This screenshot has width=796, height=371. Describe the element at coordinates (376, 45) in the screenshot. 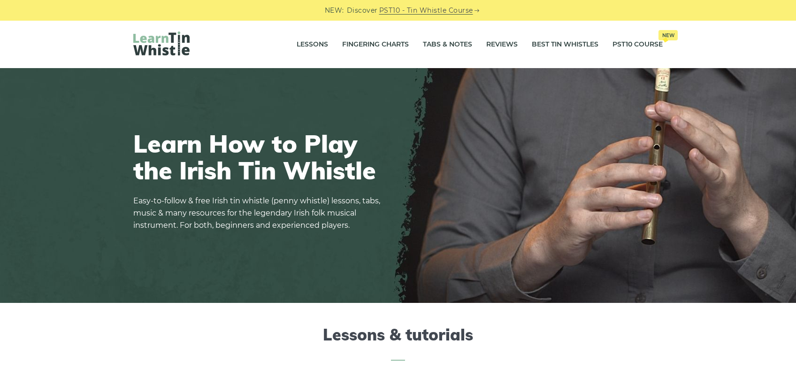

I see `a: Fingering Charts` at that location.